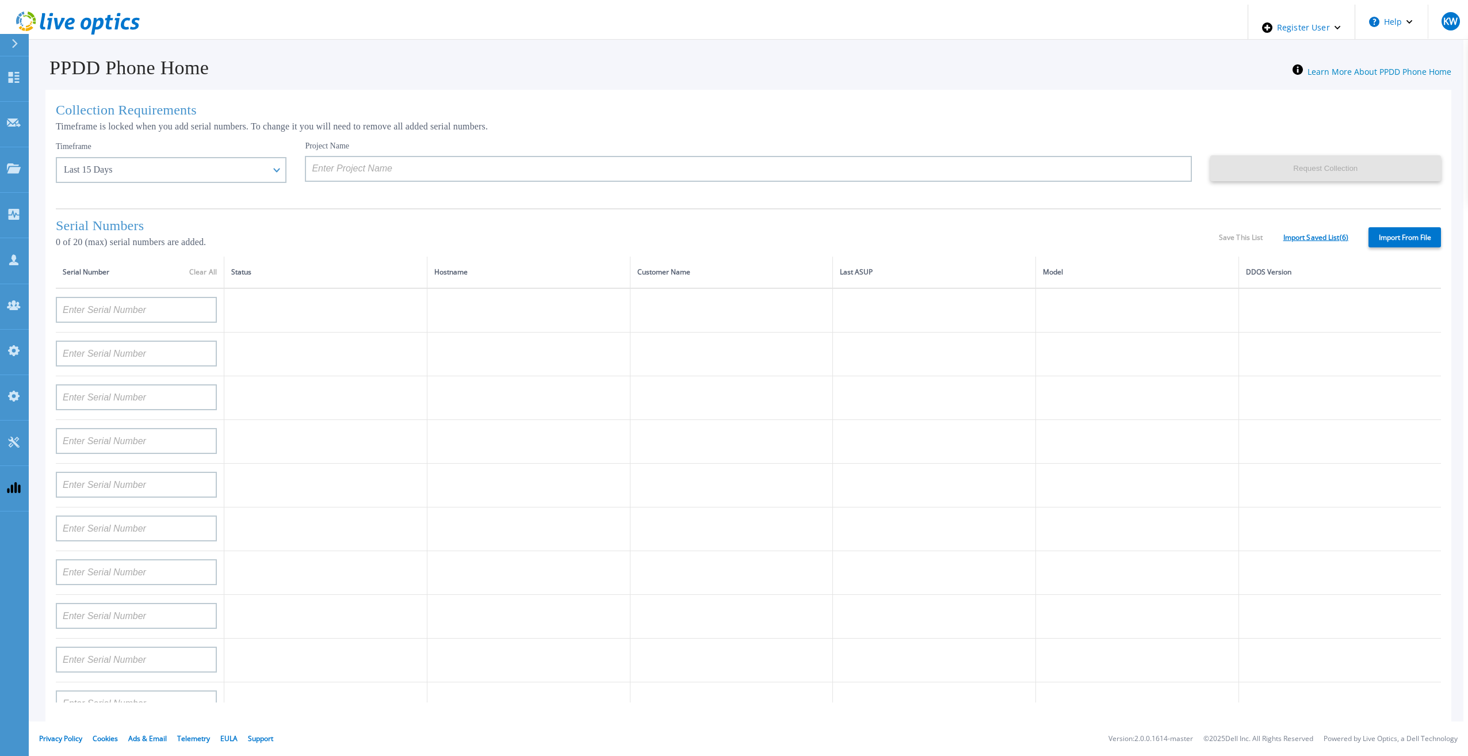  Describe the element at coordinates (1315, 238) in the screenshot. I see `a: Import Saved List ( 6 )` at that location.